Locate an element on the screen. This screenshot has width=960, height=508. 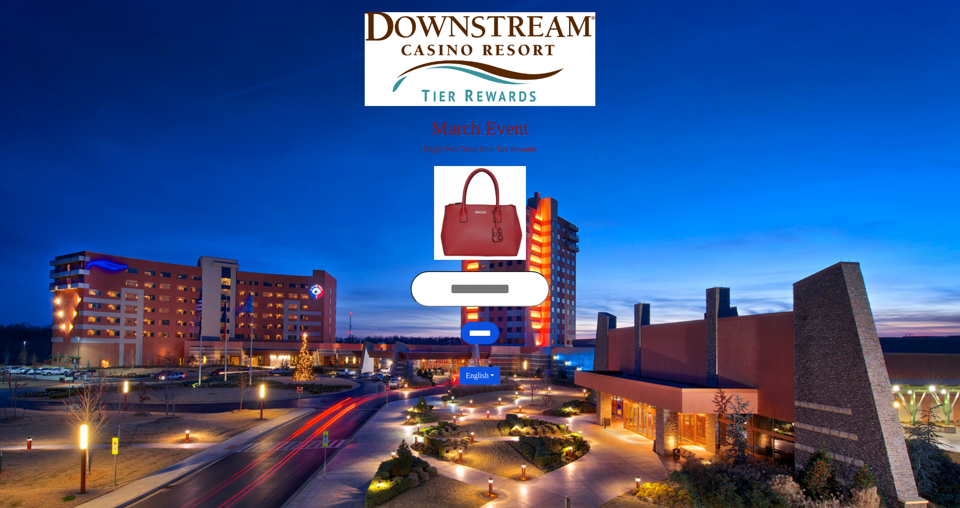
button: English is located at coordinates (480, 376).